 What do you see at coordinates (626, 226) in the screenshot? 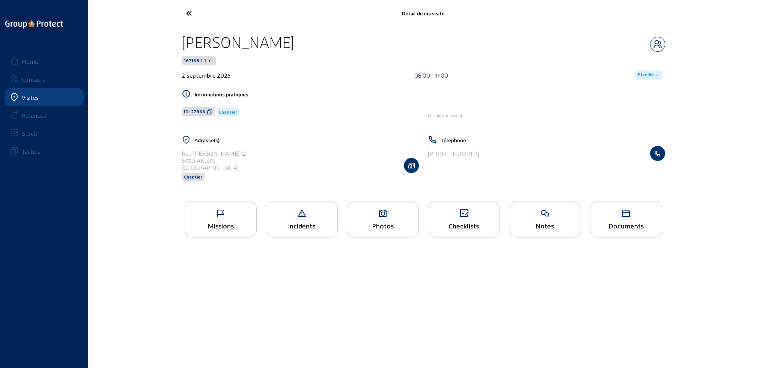
I see `div: Documents` at bounding box center [626, 226].